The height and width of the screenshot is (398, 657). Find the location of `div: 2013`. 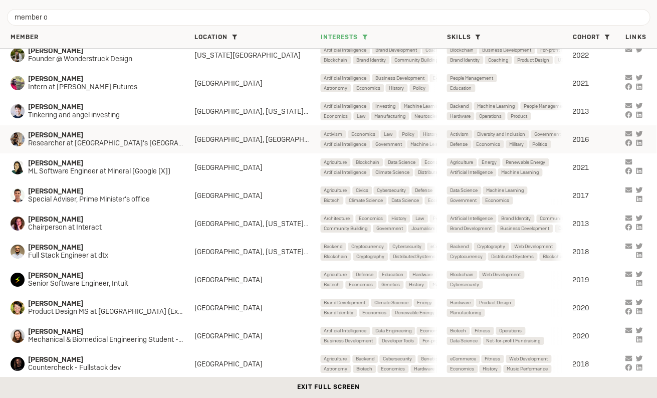

div: 2013 is located at coordinates (599, 224).